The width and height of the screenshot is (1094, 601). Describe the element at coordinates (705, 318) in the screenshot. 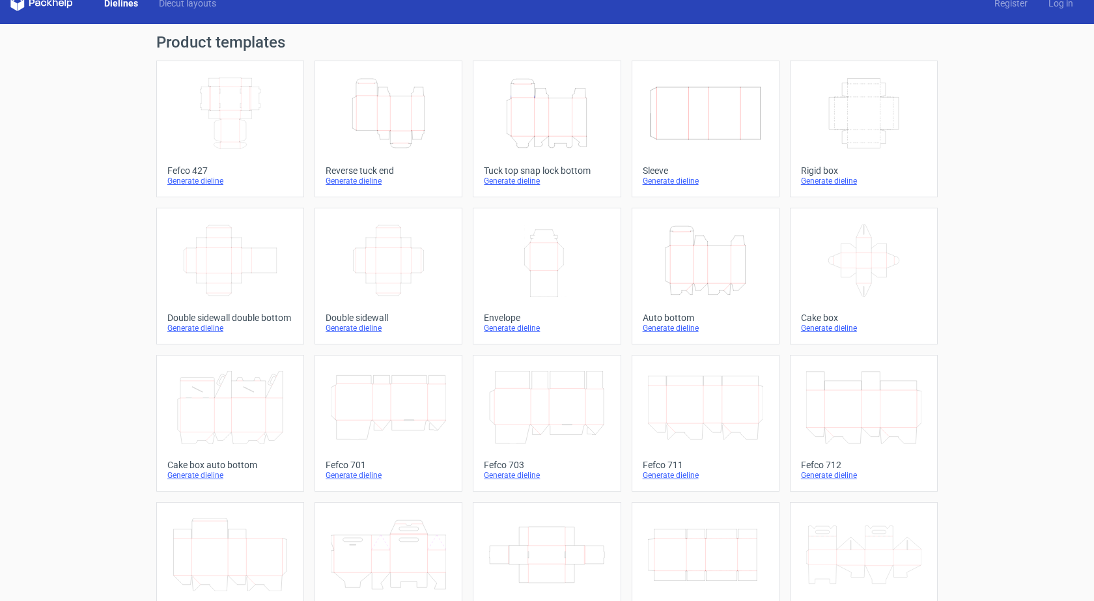

I see `div: Auto bottom` at that location.